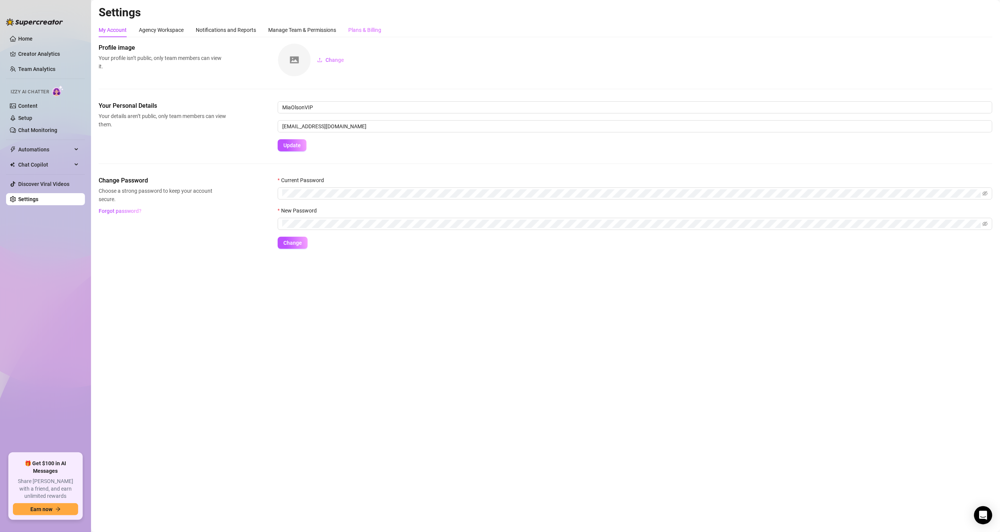 The width and height of the screenshot is (1000, 532). What do you see at coordinates (546, 13) in the screenshot?
I see `h2: Settings` at bounding box center [546, 13].